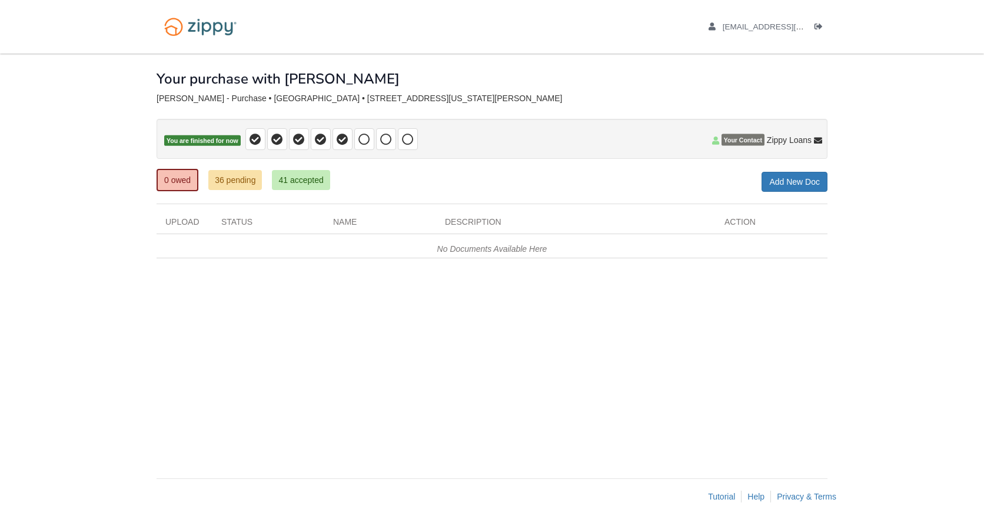 The height and width of the screenshot is (526, 984). I want to click on div: Status, so click(268, 225).